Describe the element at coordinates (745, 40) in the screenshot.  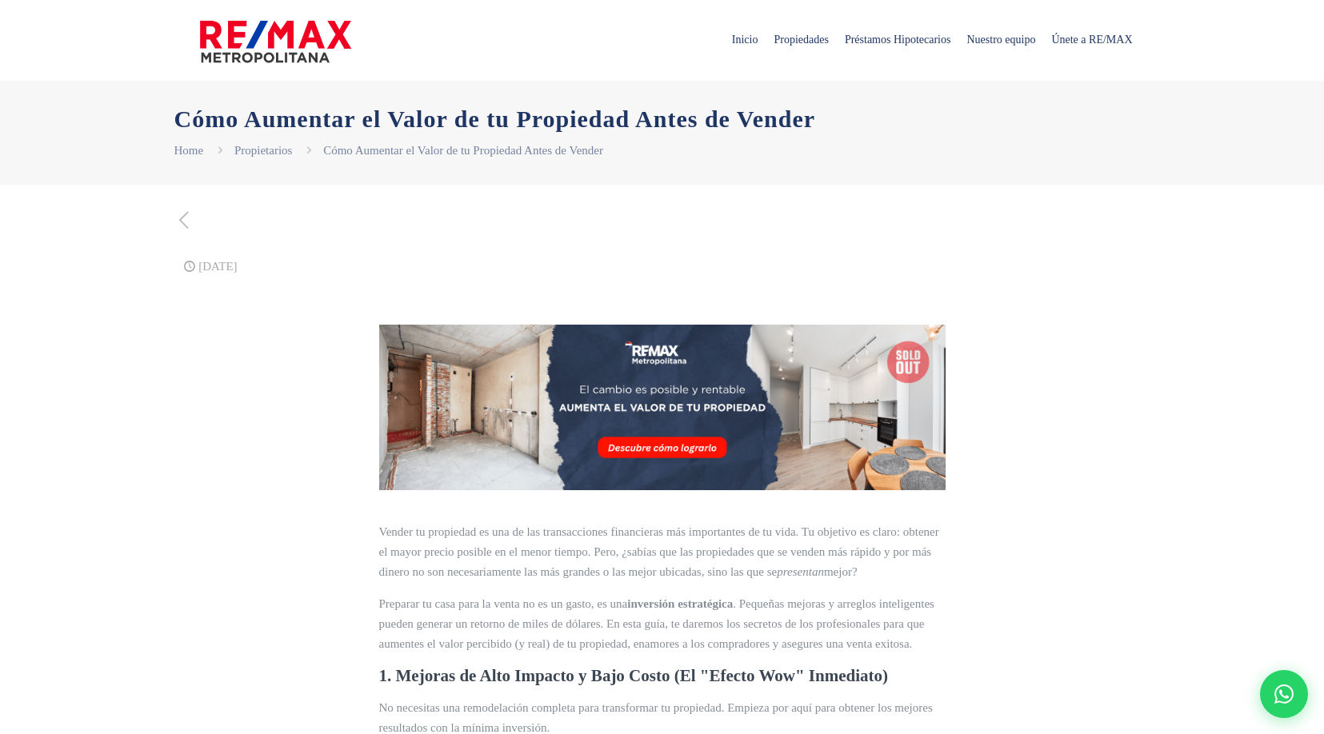
I see `span: Inicio` at that location.